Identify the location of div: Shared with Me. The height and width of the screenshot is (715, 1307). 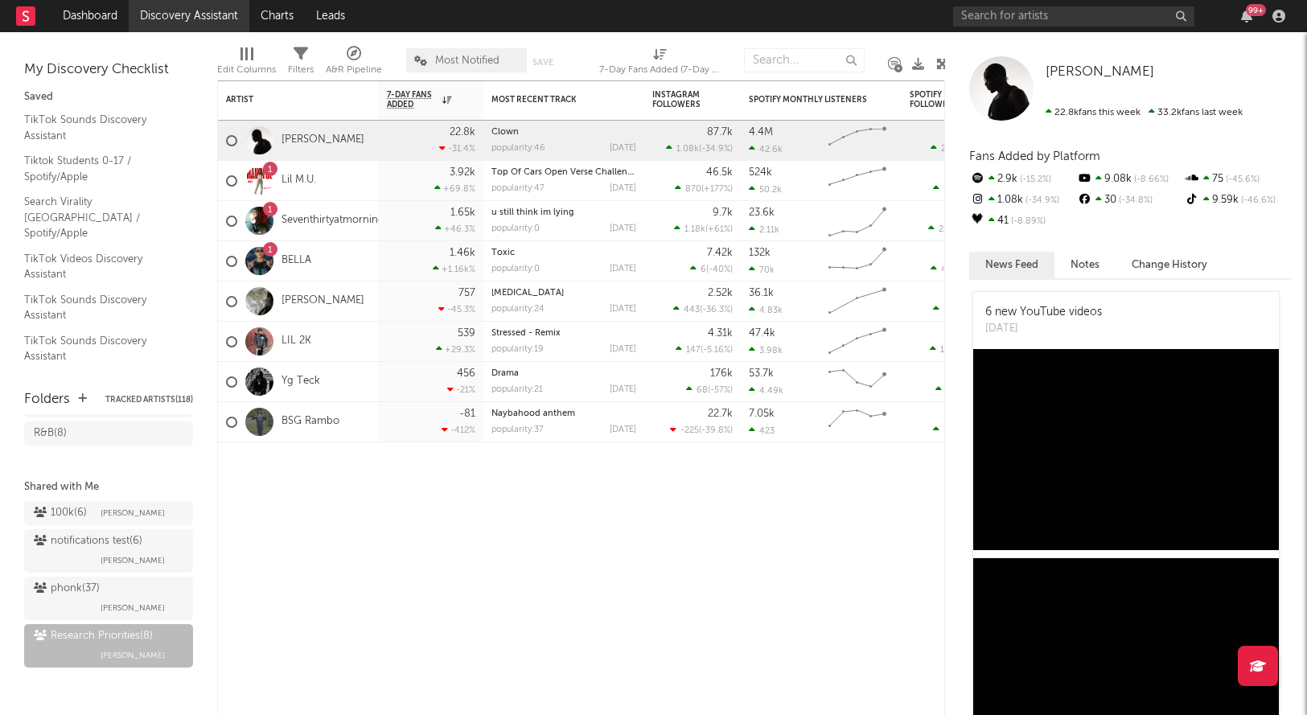
(109, 487).